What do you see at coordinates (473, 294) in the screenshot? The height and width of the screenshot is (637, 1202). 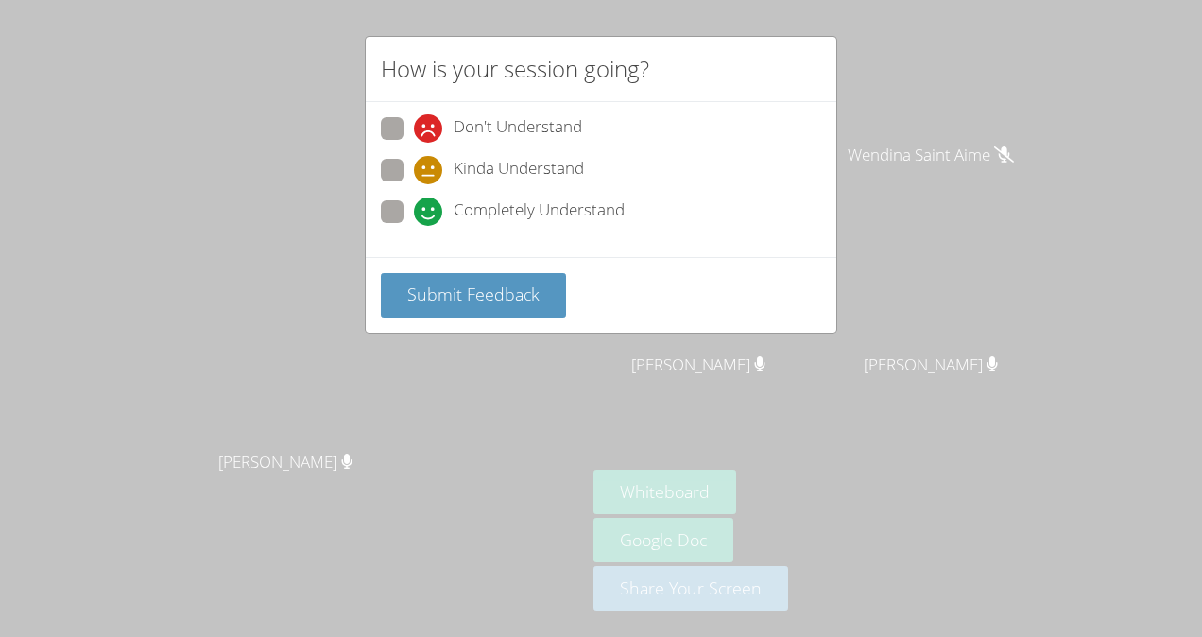 I see `span: Submit Feedback` at bounding box center [473, 294].